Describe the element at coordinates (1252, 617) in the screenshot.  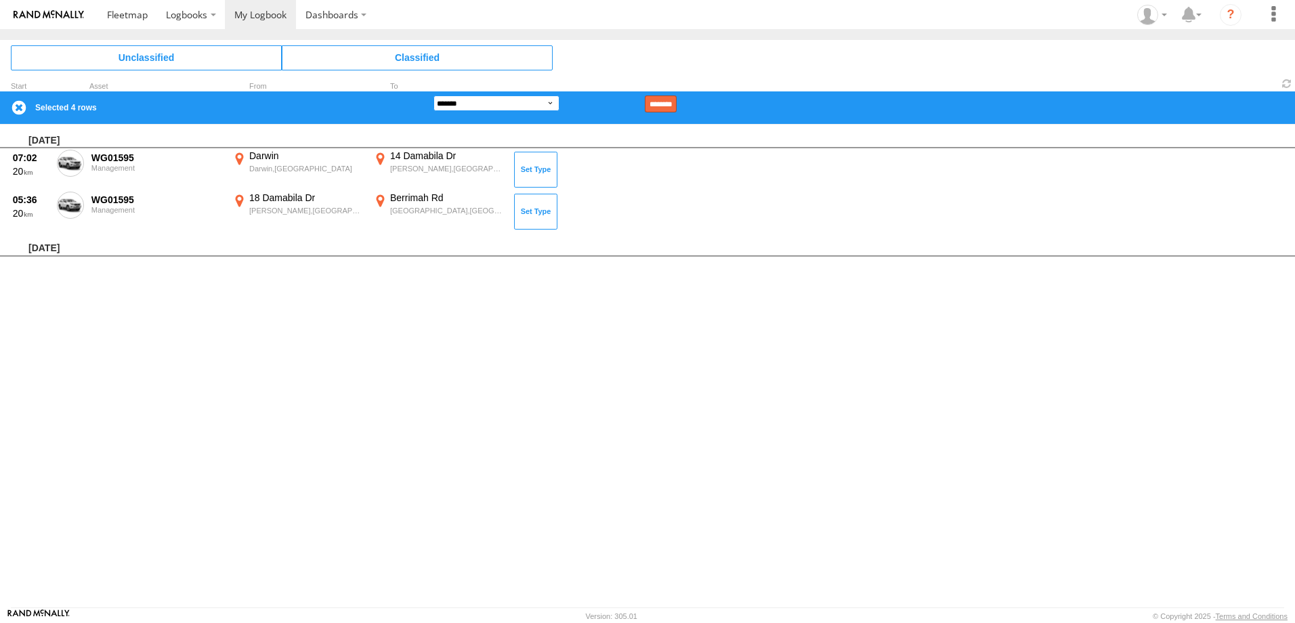
I see `a: Terms and Conditions` at that location.